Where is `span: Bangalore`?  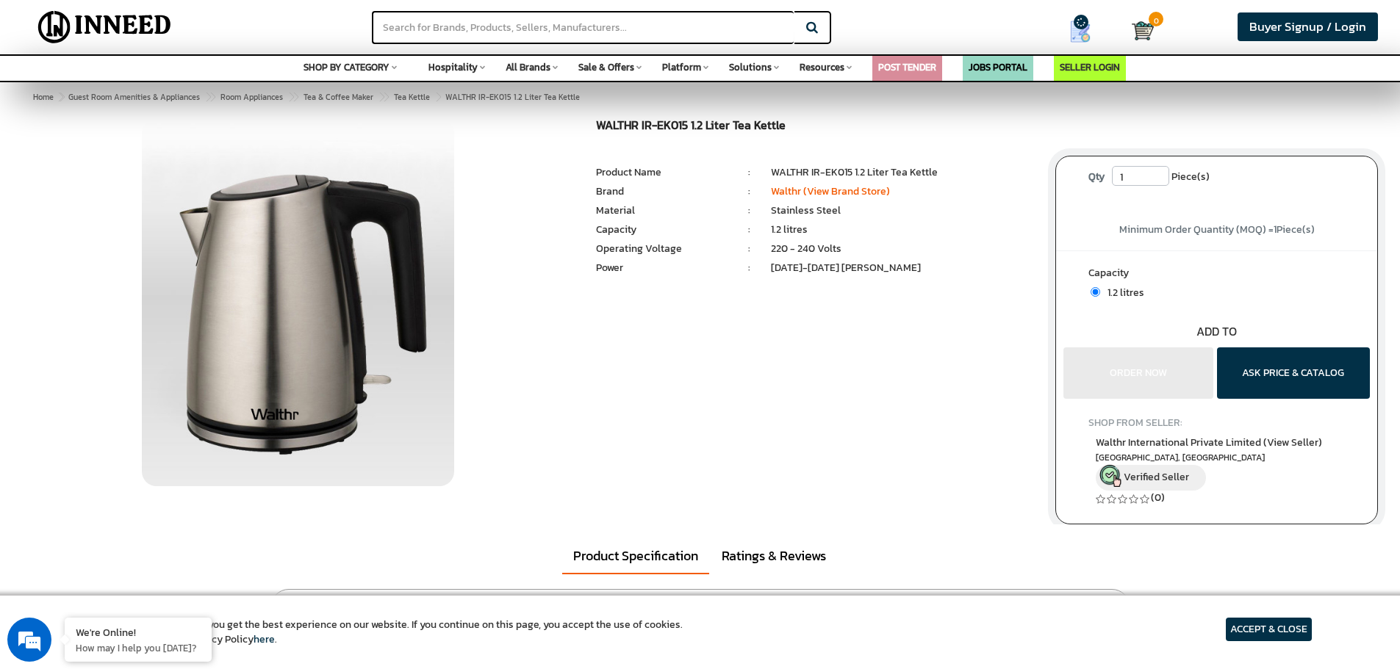
span: Bangalore is located at coordinates (1216, 458).